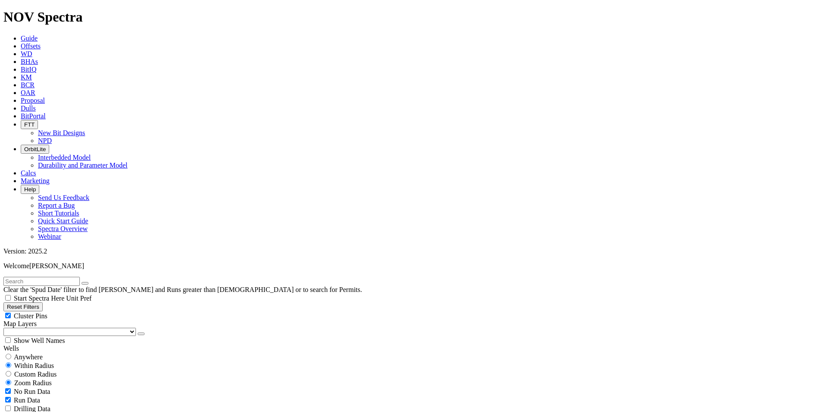 The width and height of the screenshot is (825, 412). I want to click on button: Reset Filters, so click(23, 306).